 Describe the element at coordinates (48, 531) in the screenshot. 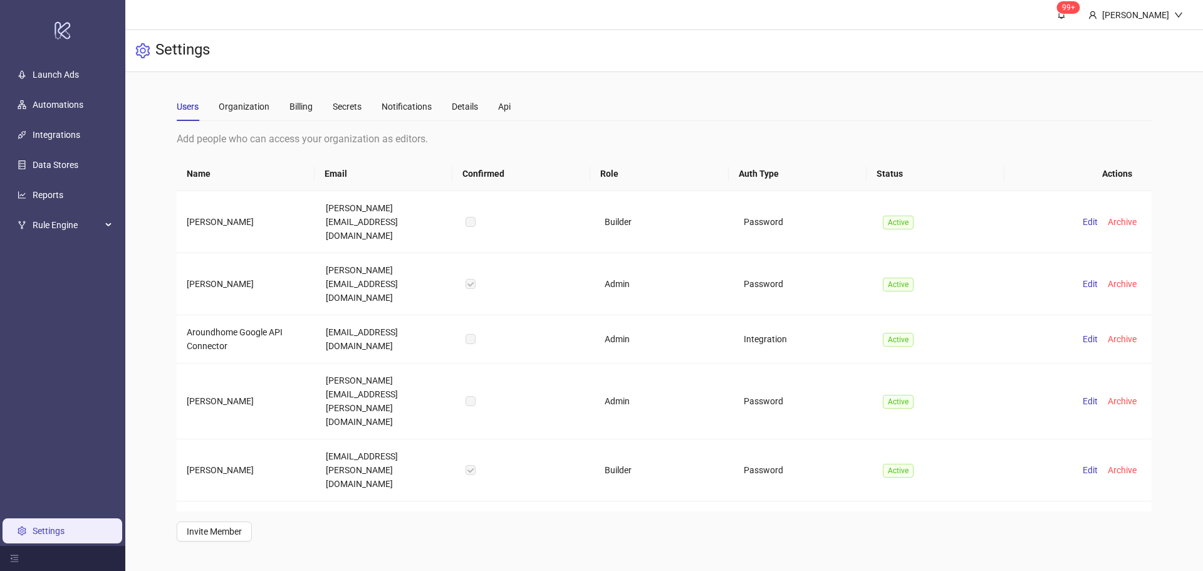

I see `a: Settings` at that location.